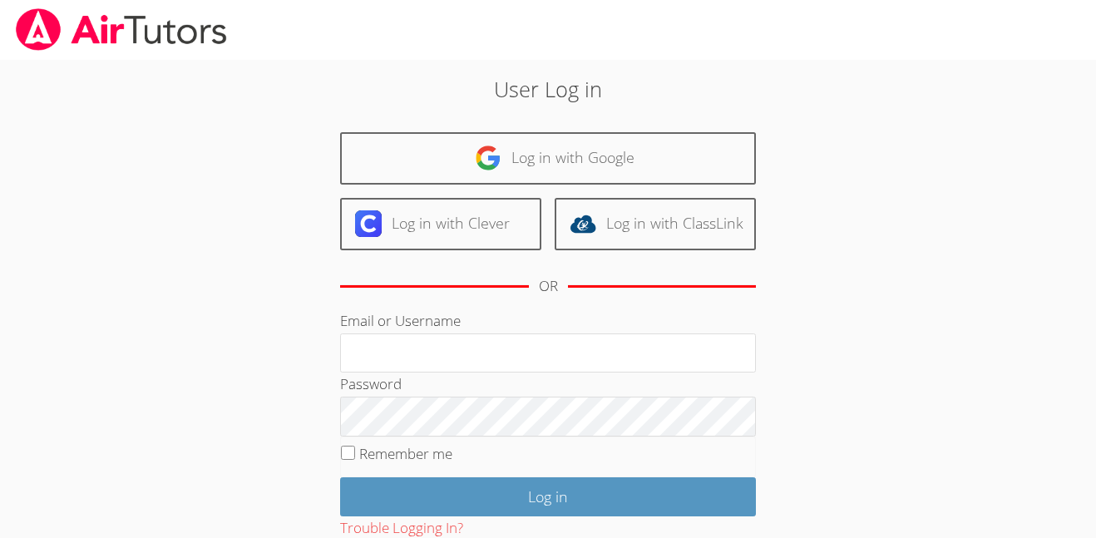  Describe the element at coordinates (406, 453) in the screenshot. I see `label: Remember me` at that location.